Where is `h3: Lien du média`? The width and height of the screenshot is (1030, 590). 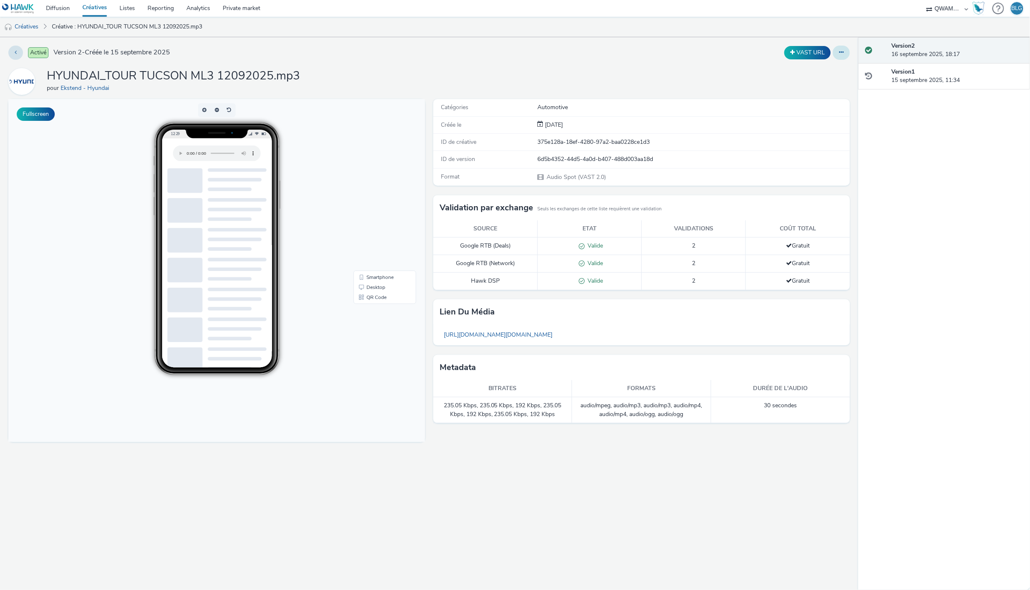 h3: Lien du média is located at coordinates (467, 312).